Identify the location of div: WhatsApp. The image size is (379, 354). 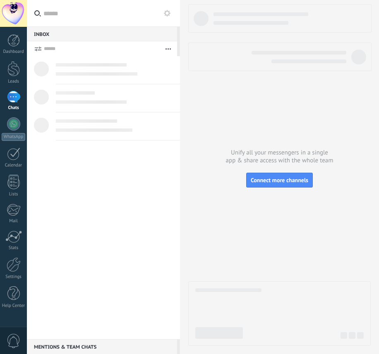
(13, 137).